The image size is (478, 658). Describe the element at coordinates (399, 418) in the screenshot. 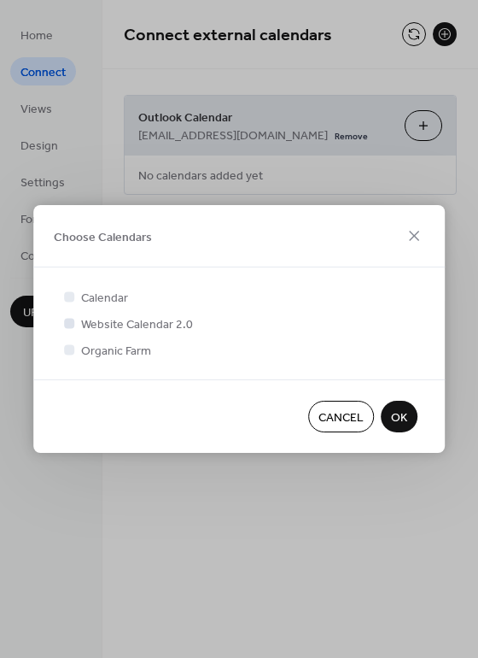

I see `span: OK` at that location.